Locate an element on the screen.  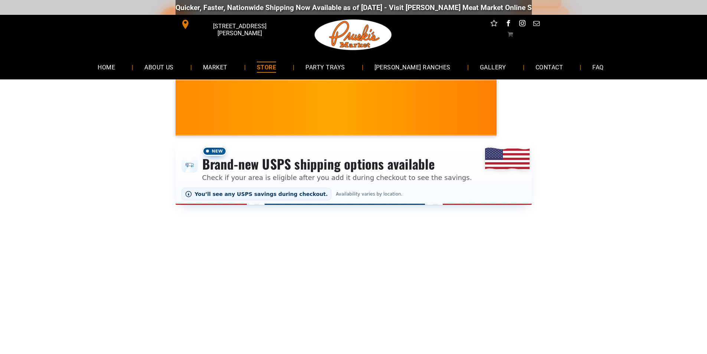
a: email is located at coordinates (536, 24).